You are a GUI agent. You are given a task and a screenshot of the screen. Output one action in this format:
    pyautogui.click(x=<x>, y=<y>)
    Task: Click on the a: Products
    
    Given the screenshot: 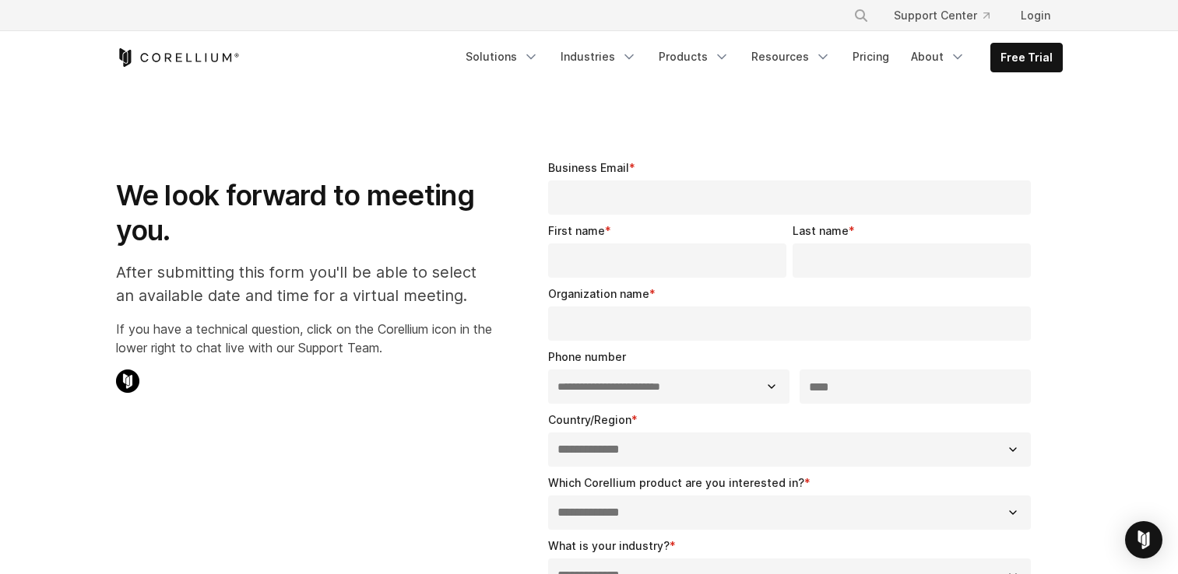 What is the action you would take?
    pyautogui.click(x=693, y=57)
    